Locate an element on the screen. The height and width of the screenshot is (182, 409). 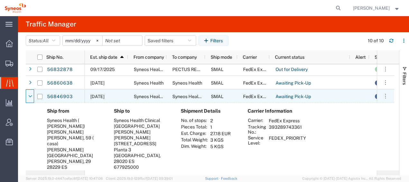
td: 5 KGS is located at coordinates (221, 146).